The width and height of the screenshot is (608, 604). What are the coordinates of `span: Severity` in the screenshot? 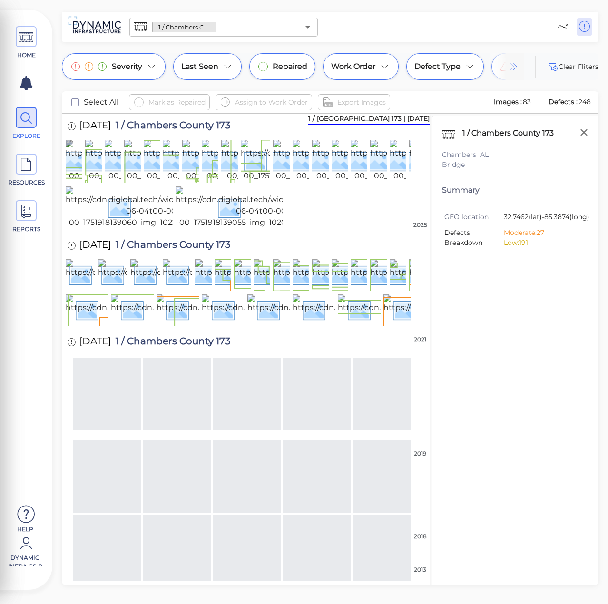 It's located at (127, 67).